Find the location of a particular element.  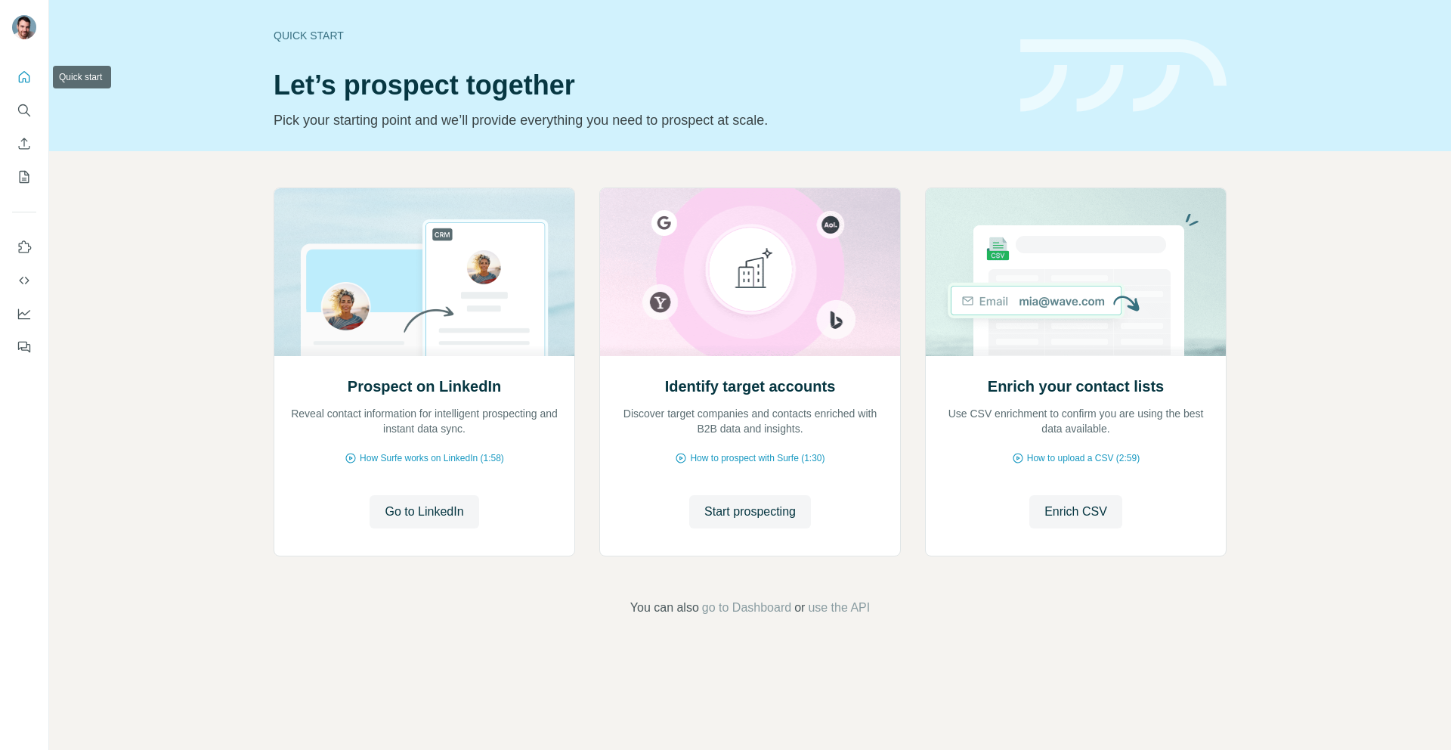

img: Prospect on LinkedIn is located at coordinates (424, 272).